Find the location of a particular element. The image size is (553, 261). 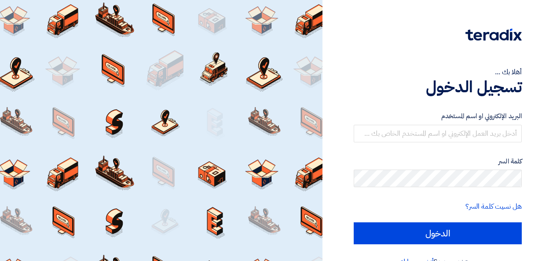

input: أدخل بريد العمل الإلكتروني او اسم المستخدم الخاص بك ... is located at coordinates (437, 134).